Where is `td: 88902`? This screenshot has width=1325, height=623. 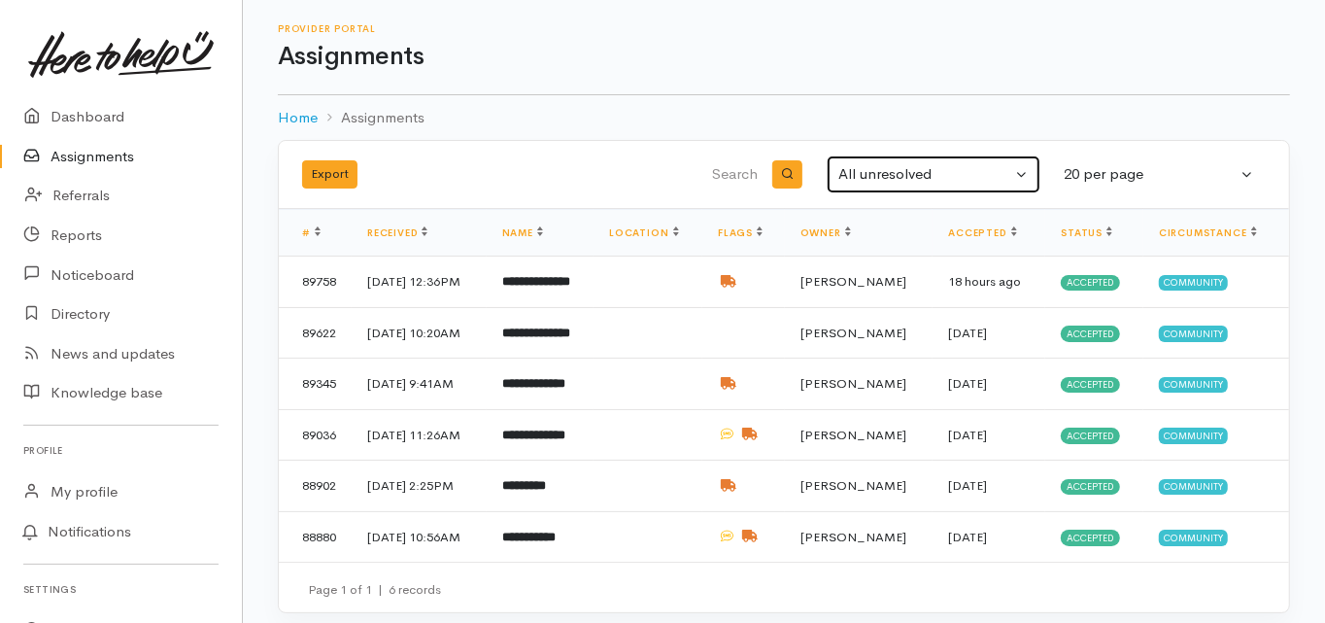 td: 88902 is located at coordinates (315, 486).